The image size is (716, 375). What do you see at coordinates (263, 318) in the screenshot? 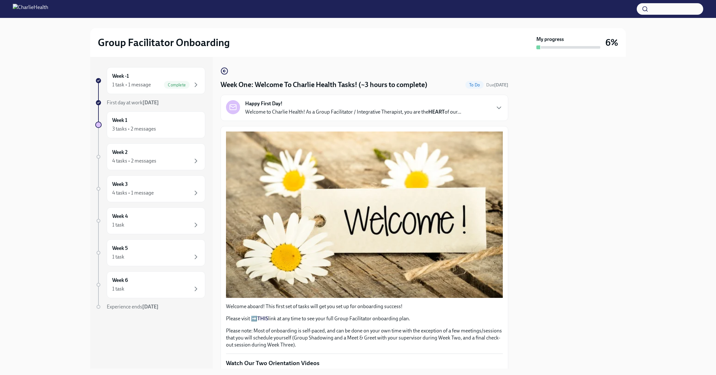
I see `a: THIS` at bounding box center [263, 318].